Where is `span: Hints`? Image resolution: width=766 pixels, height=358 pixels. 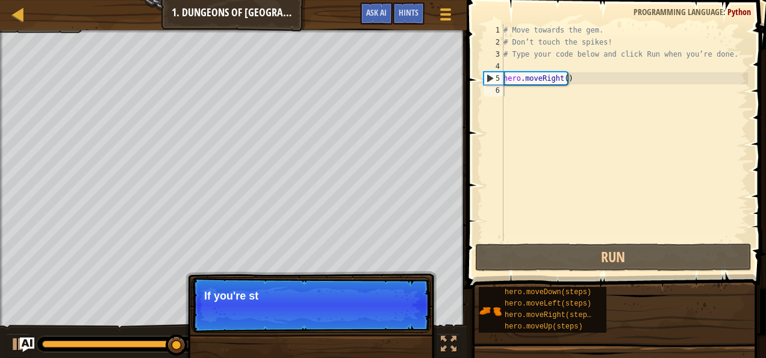
span: Hints is located at coordinates (409, 12).